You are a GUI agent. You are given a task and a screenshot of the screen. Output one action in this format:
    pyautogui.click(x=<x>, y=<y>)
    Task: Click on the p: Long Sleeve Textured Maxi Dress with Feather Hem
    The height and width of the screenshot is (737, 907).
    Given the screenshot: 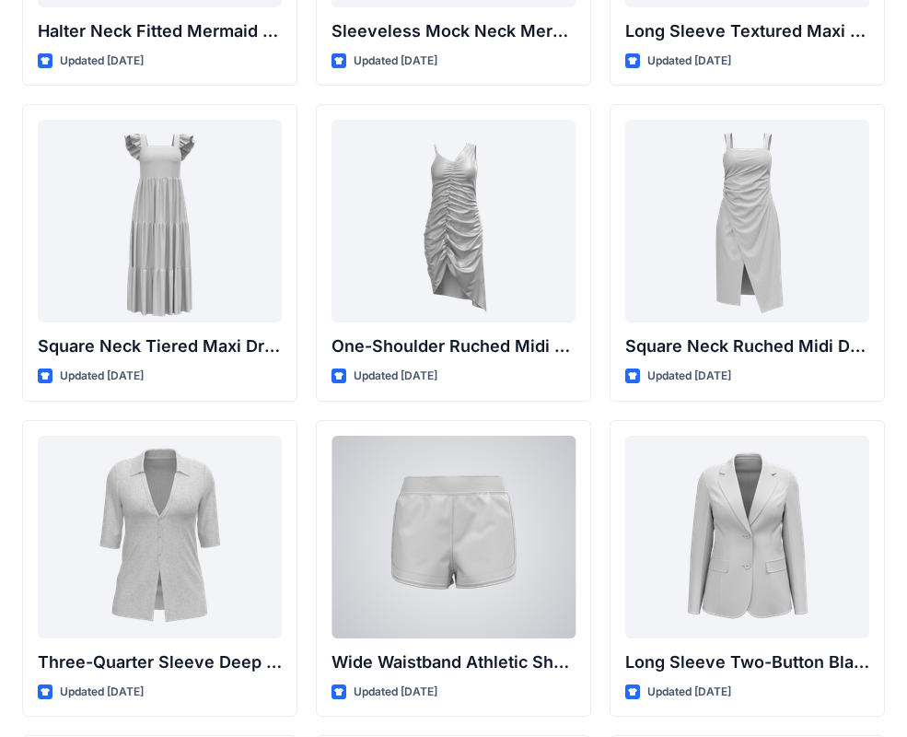 What is the action you would take?
    pyautogui.click(x=747, y=31)
    